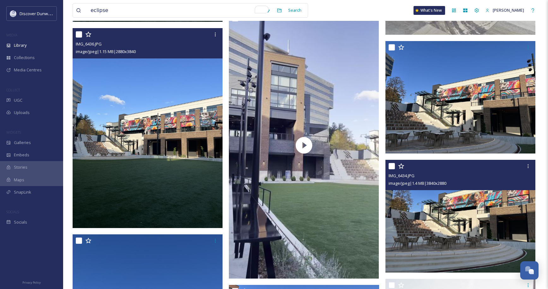  Describe the element at coordinates (21, 222) in the screenshot. I see `span: Socials` at that location.